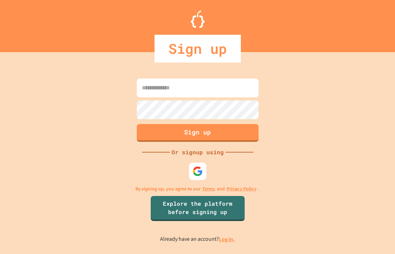  I want to click on a: Explore the platform before signing up, so click(198, 209).